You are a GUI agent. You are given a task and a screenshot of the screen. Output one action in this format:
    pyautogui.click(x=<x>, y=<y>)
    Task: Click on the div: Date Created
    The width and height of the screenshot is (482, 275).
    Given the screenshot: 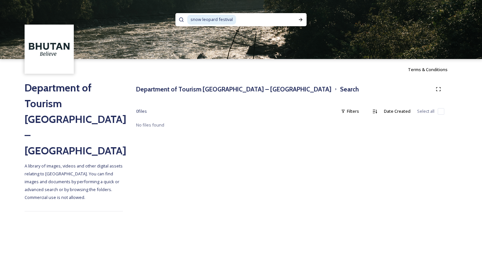 What is the action you would take?
    pyautogui.click(x=397, y=111)
    